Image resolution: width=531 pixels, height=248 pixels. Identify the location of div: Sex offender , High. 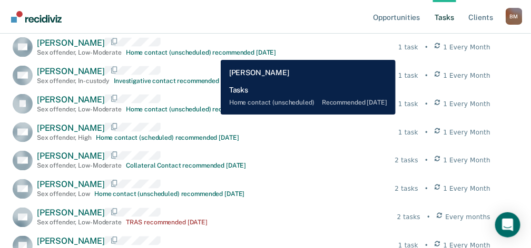
(64, 138).